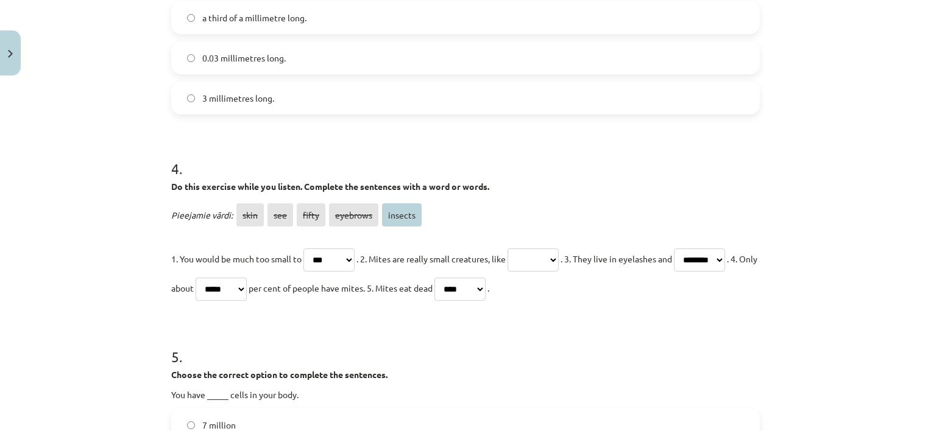 This screenshot has height=431, width=931. What do you see at coordinates (244, 58) in the screenshot?
I see `span: 0.03 millimetres long.` at bounding box center [244, 58].